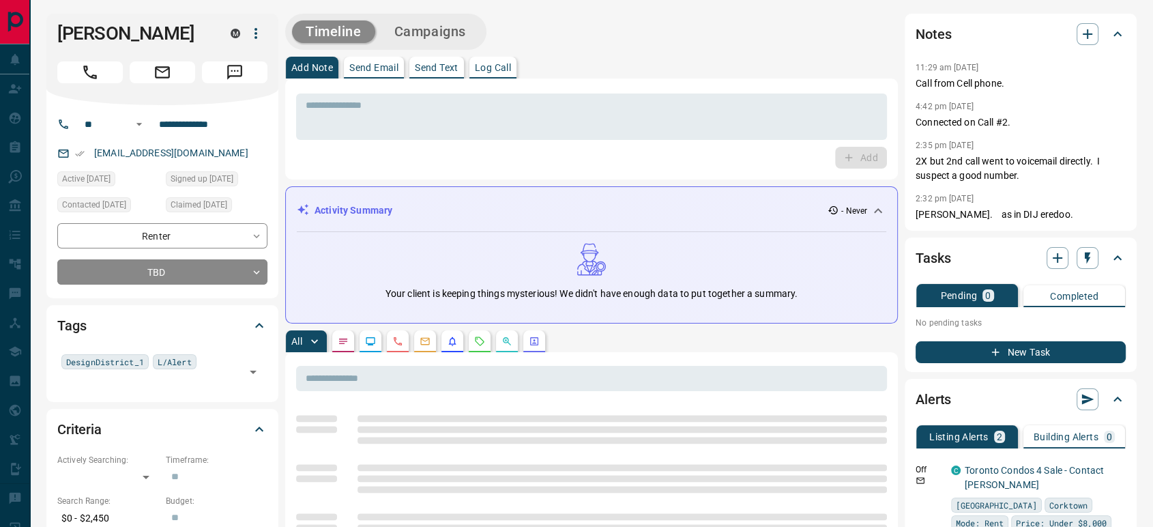  Describe the element at coordinates (108, 460) in the screenshot. I see `p: Actively Searching:` at that location.